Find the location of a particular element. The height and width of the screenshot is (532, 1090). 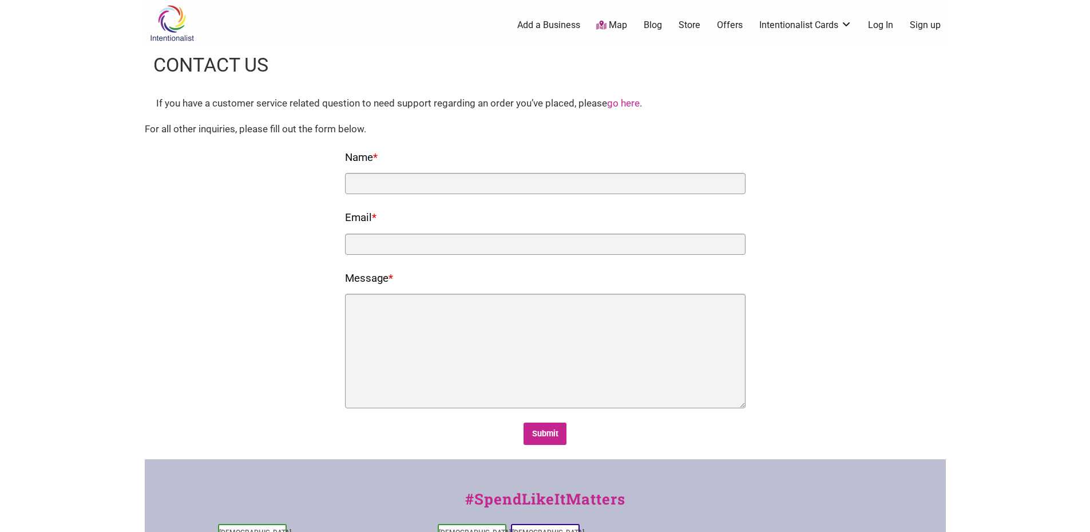

input: Submit is located at coordinates (545, 433).